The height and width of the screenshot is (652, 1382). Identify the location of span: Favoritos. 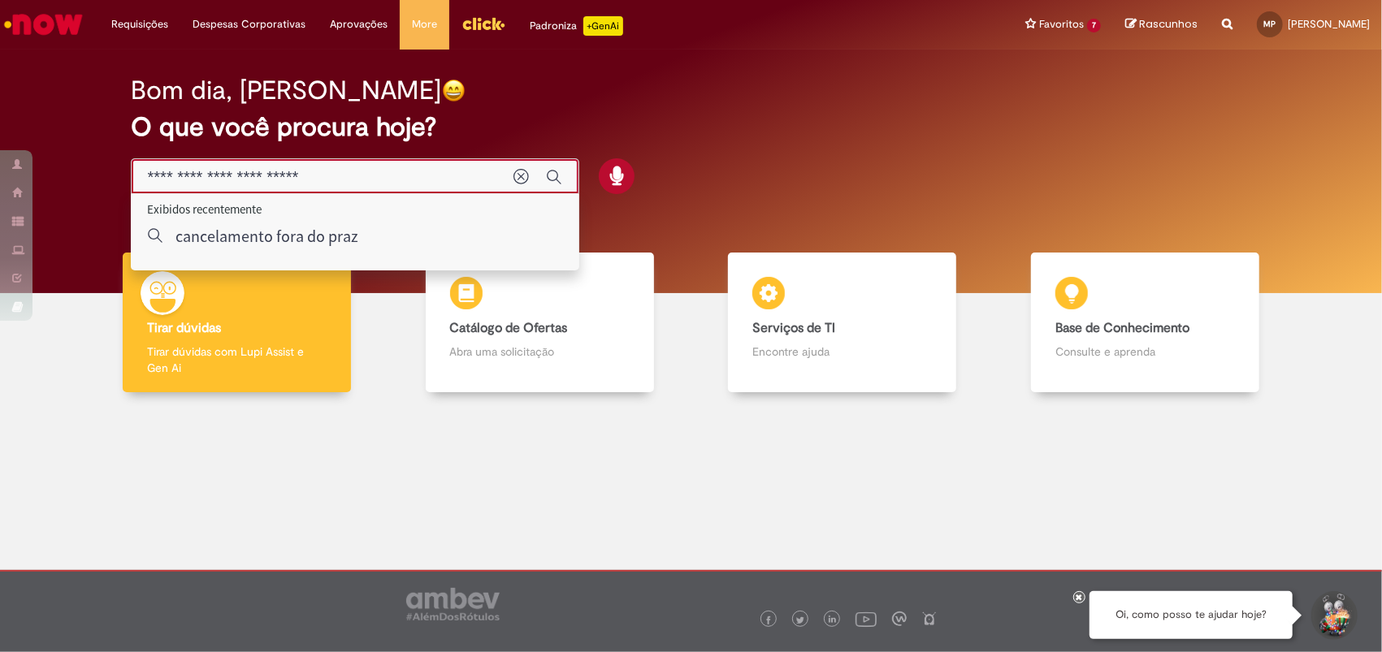
(1061, 24).